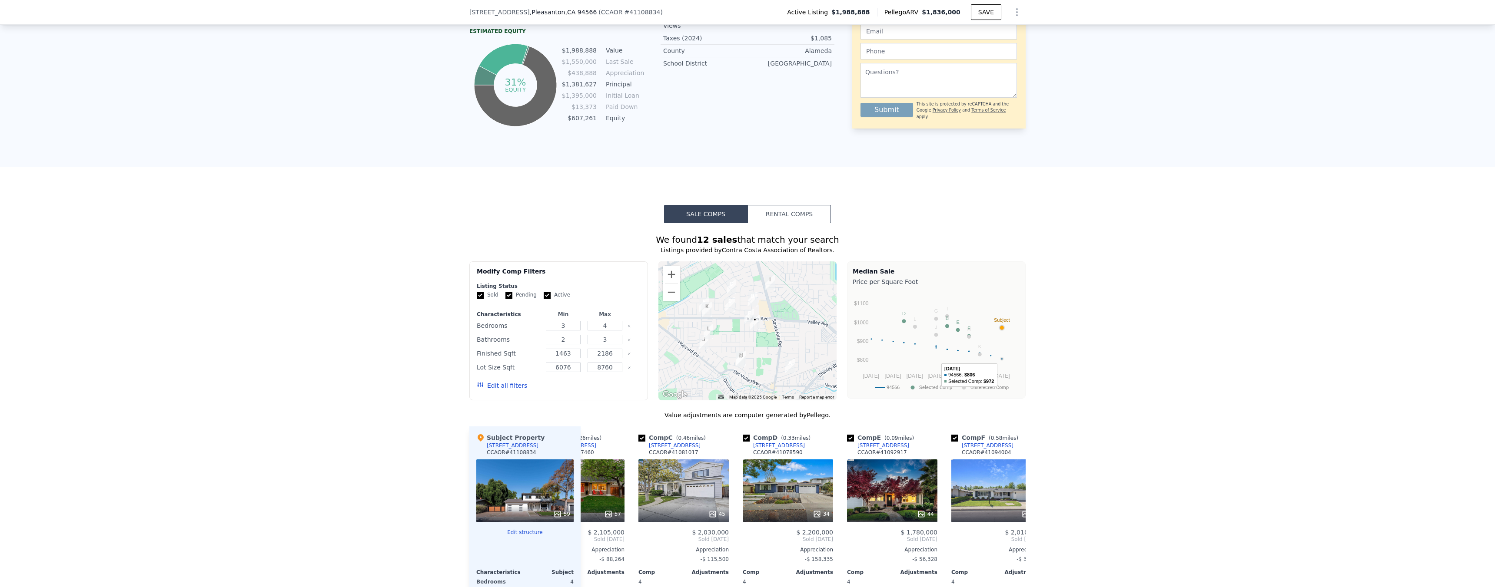 The image size is (1495, 587). I want to click on div: Alameda, so click(789, 51).